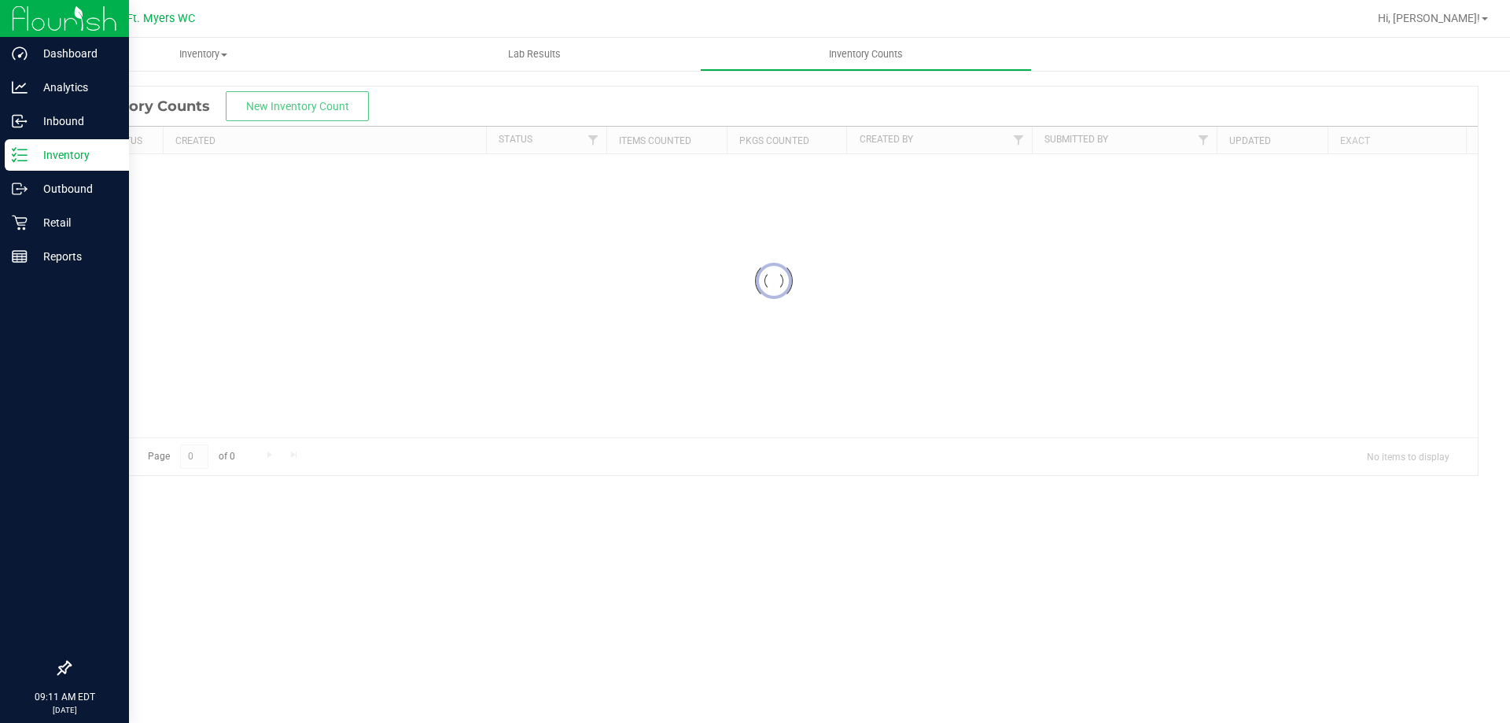  I want to click on inline-svg: Inbound, so click(20, 121).